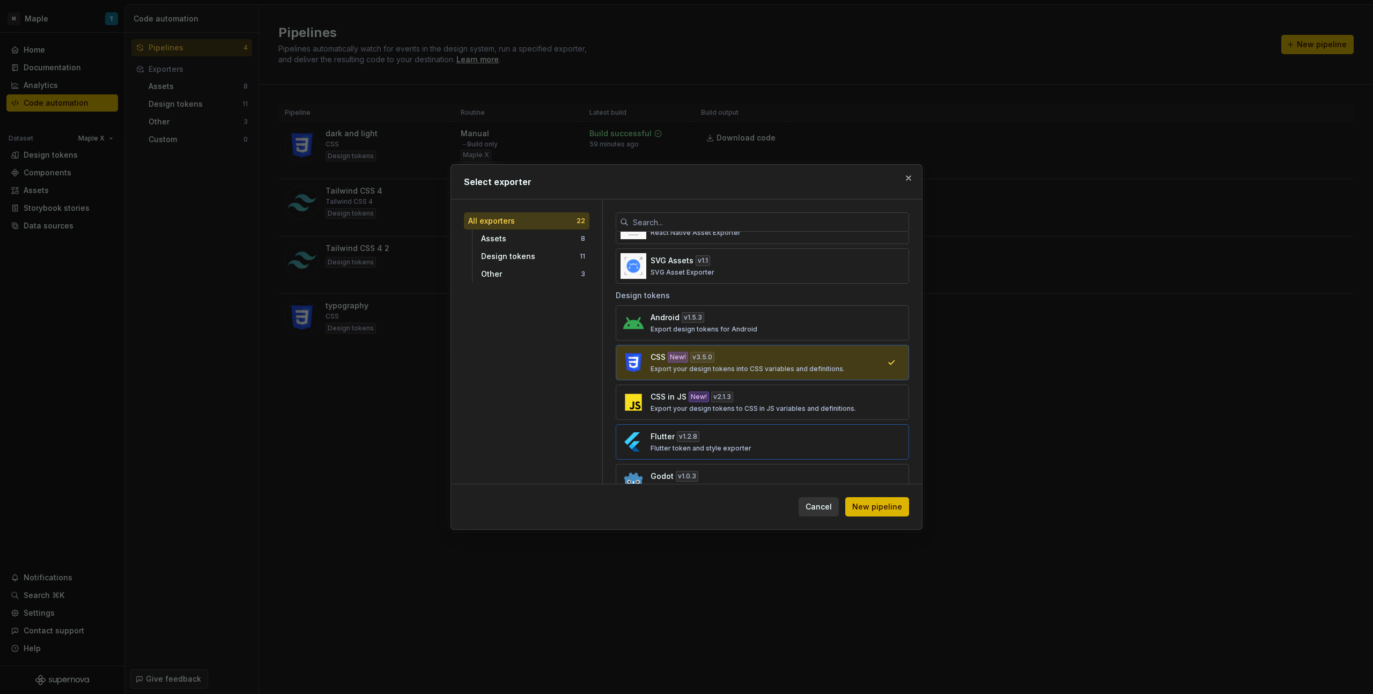 This screenshot has width=1373, height=694. I want to click on p: Flutter token and style exporter, so click(701, 448).